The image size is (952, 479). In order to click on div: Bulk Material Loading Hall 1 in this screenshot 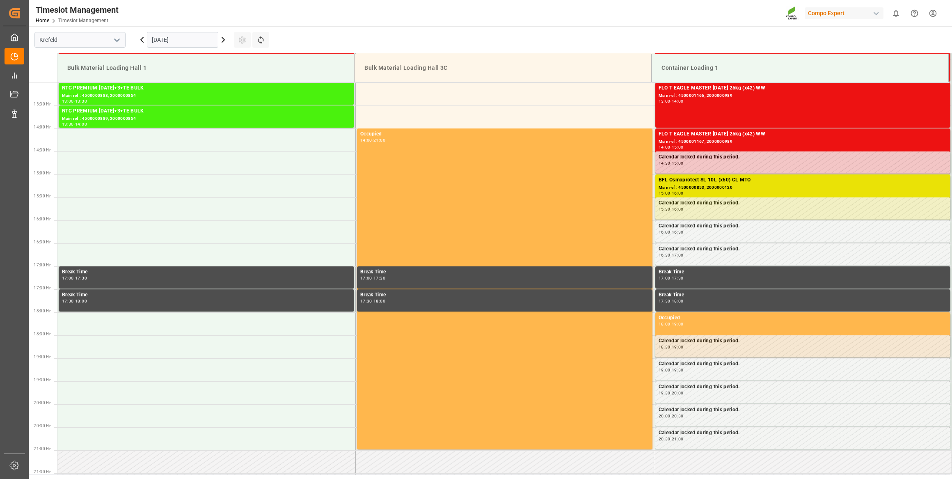, I will do `click(206, 68)`.